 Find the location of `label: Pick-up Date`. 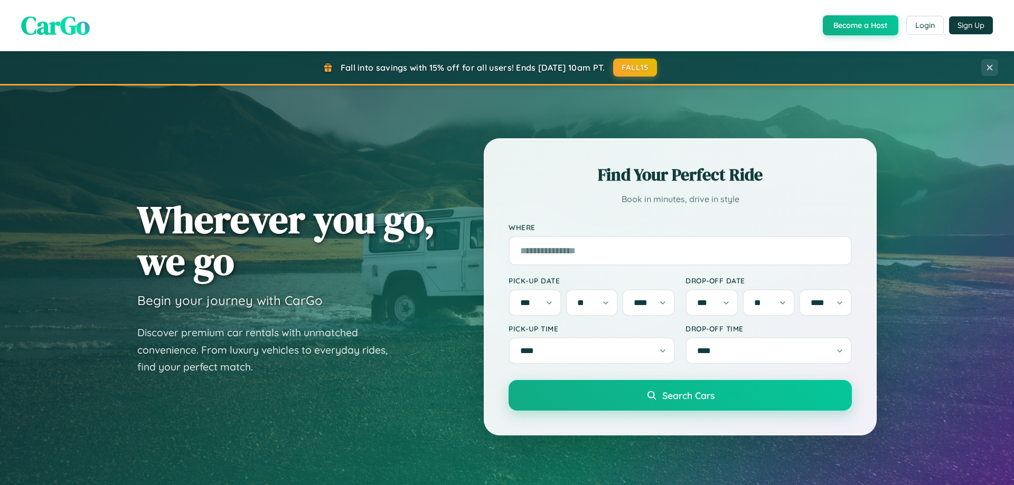

label: Pick-up Date is located at coordinates (591, 280).